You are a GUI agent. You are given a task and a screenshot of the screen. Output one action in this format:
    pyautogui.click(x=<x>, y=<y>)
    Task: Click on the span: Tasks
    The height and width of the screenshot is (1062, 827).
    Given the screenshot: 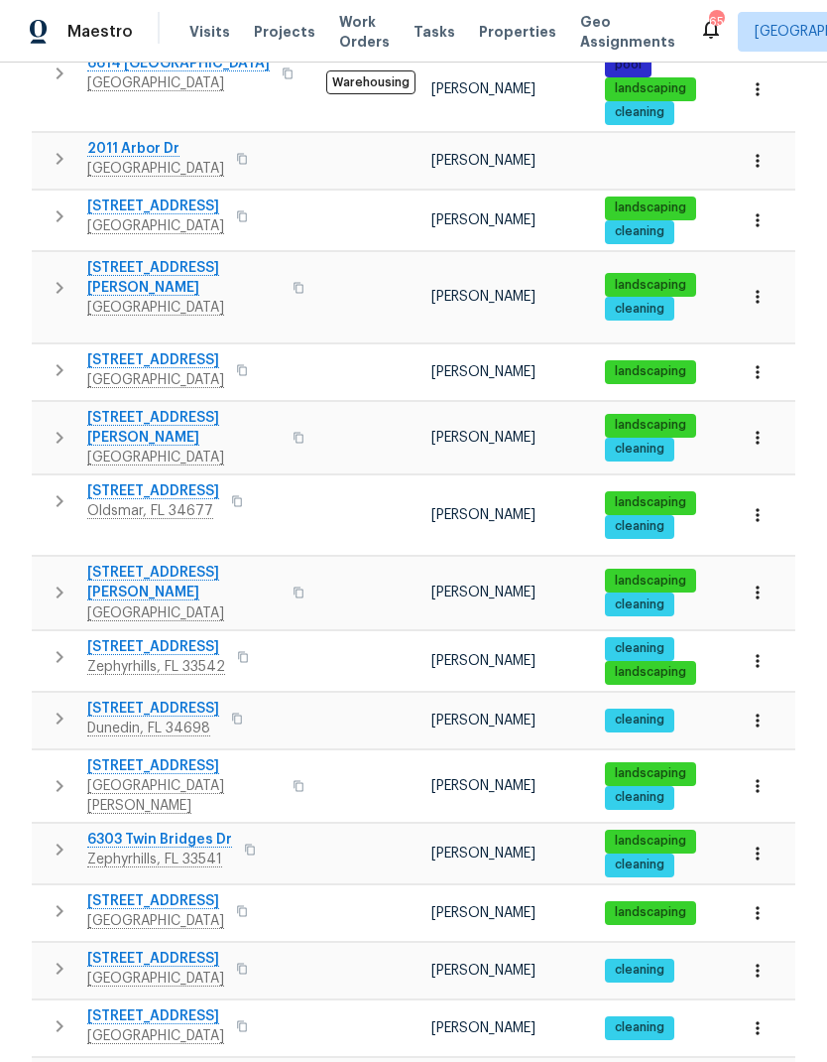 What is the action you would take?
    pyautogui.click(x=435, y=32)
    